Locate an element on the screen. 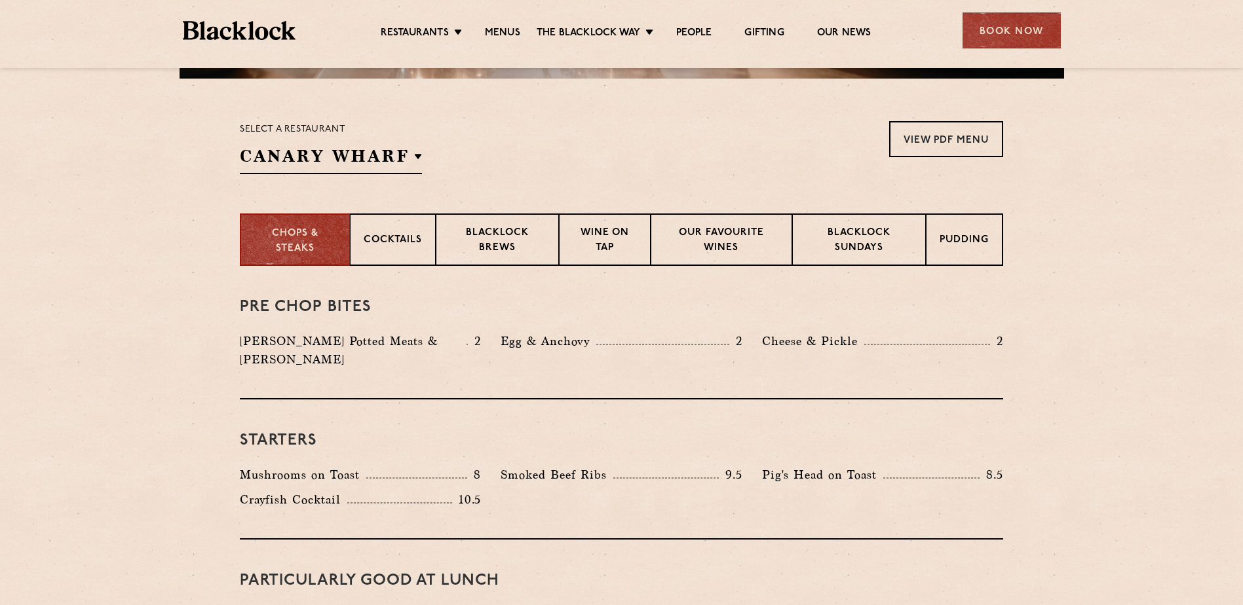  a: People is located at coordinates (694, 34).